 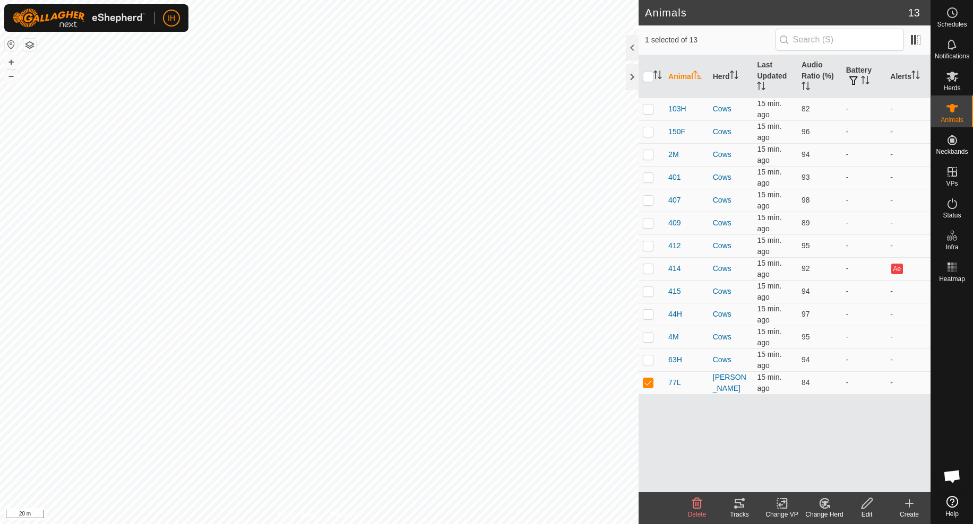 What do you see at coordinates (674, 269) in the screenshot?
I see `span: 414` at bounding box center [674, 269].